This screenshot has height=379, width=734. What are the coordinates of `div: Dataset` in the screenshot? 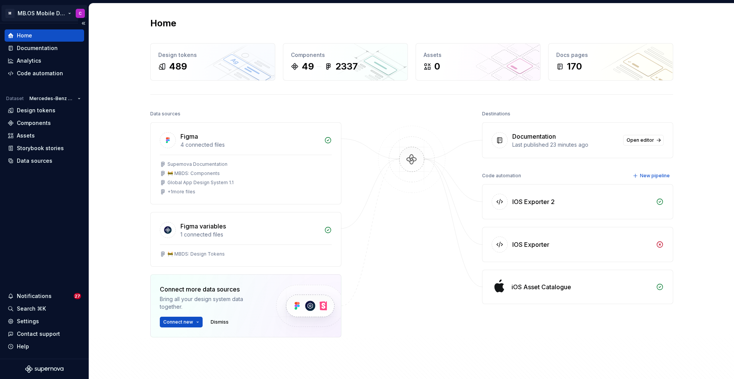 It's located at (15, 99).